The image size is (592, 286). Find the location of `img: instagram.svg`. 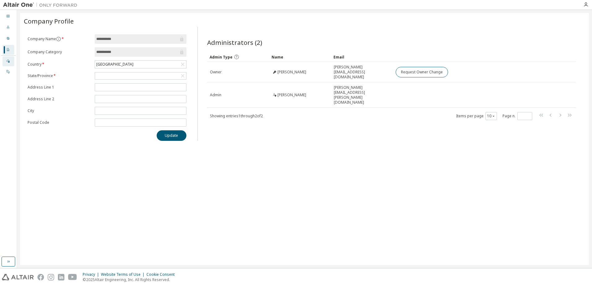

img: instagram.svg is located at coordinates (51, 277).